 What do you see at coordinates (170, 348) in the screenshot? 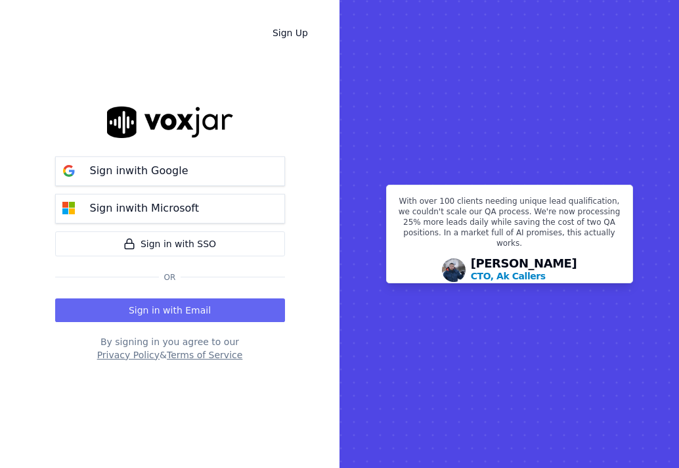
I see `div: By signing in you agree to our &` at bounding box center [170, 348].